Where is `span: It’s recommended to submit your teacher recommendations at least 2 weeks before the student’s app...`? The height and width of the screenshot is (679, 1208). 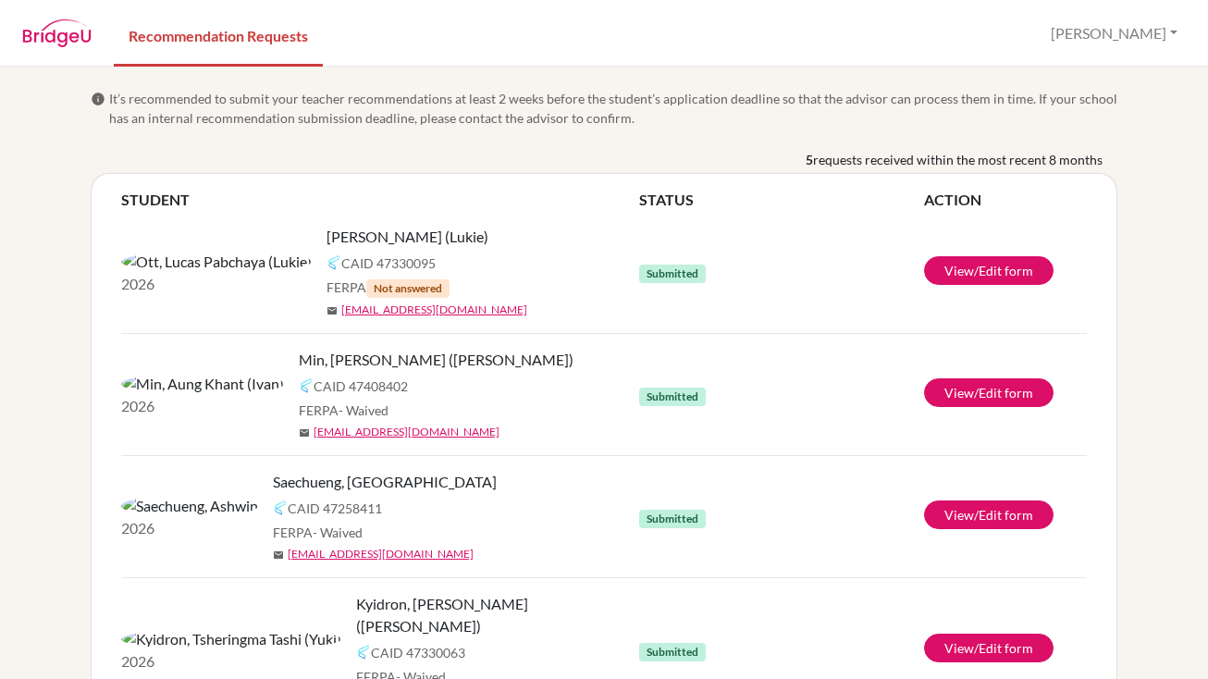 span: It’s recommended to submit your teacher recommendations at least 2 weeks before the student’s app... is located at coordinates (613, 108).